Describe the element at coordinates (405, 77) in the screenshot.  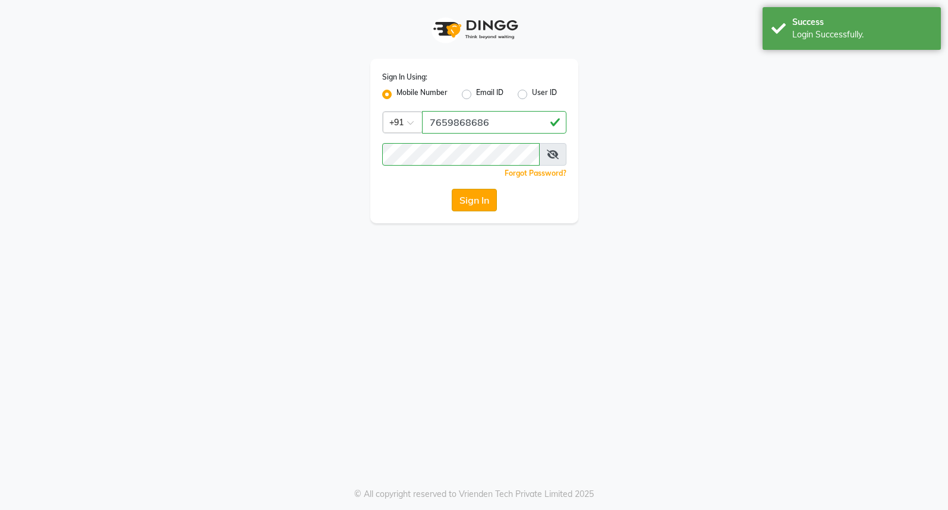
I see `label: Sign In Using:` at that location.